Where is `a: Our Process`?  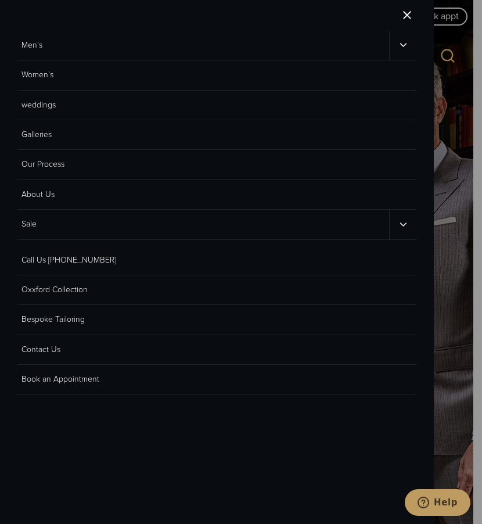 a: Our Process is located at coordinates (217, 164).